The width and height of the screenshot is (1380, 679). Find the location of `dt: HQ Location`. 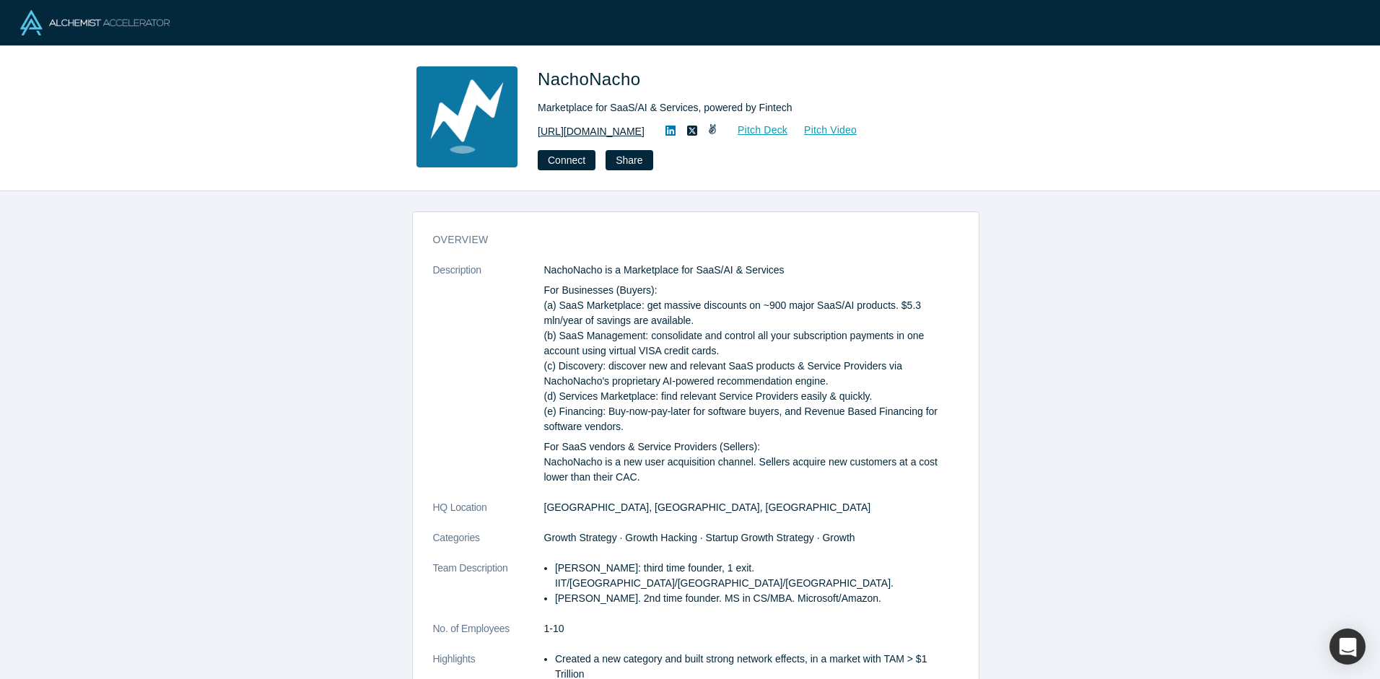

dt: HQ Location is located at coordinates (489, 516).